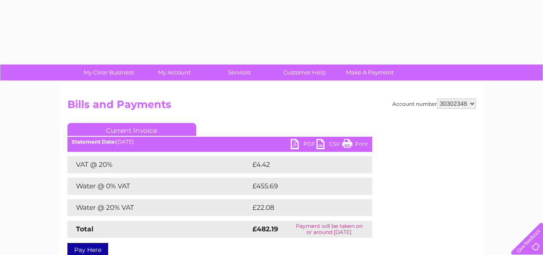 This screenshot has width=543, height=255. What do you see at coordinates (434, 103) in the screenshot?
I see `div: Account number` at bounding box center [434, 103].